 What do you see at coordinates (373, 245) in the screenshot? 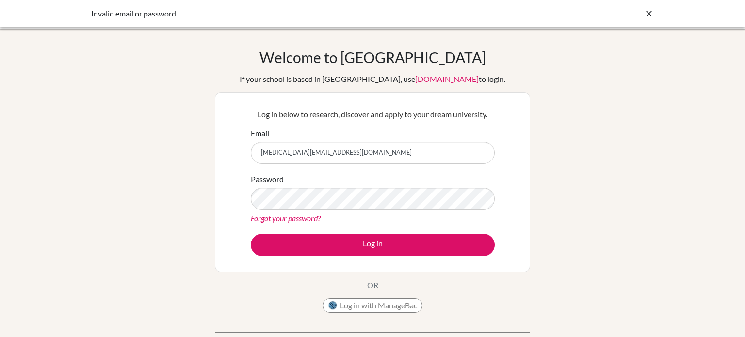
I see `button: Log in` at bounding box center [373, 245].